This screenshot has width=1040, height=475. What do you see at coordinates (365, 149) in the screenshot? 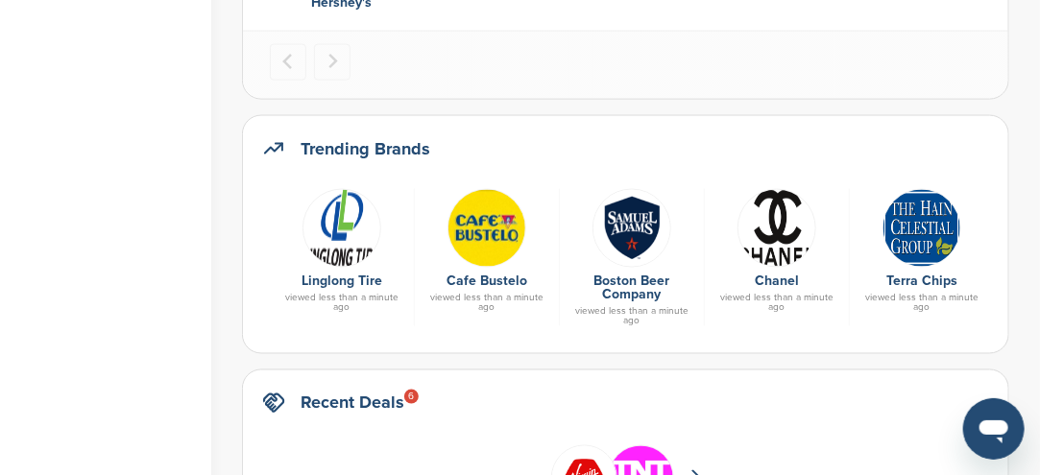
I see `h2: Trending Brands` at bounding box center [365, 149].